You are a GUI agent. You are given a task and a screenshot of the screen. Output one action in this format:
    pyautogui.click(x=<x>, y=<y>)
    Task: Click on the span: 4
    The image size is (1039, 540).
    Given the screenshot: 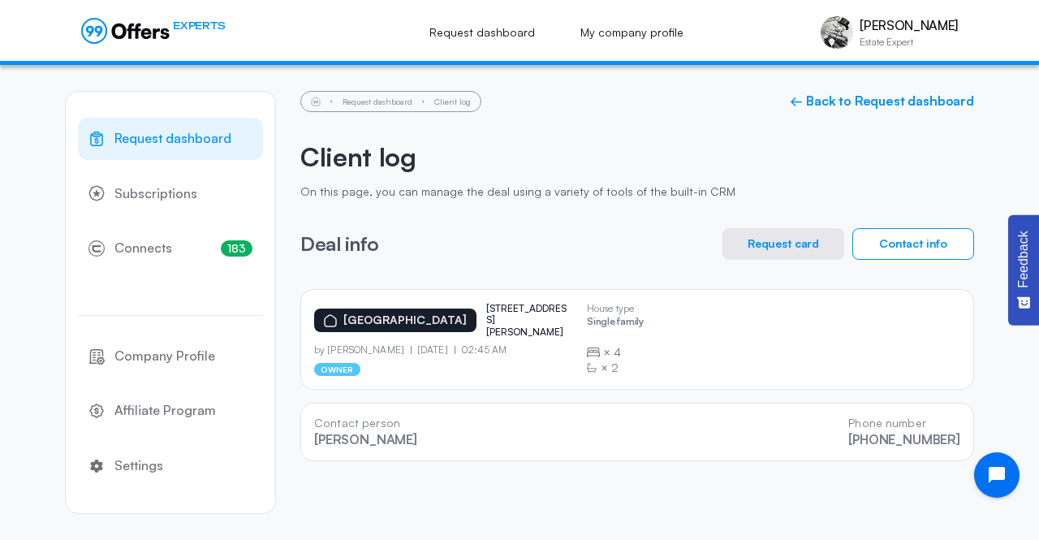 What is the action you would take?
    pyautogui.click(x=617, y=352)
    